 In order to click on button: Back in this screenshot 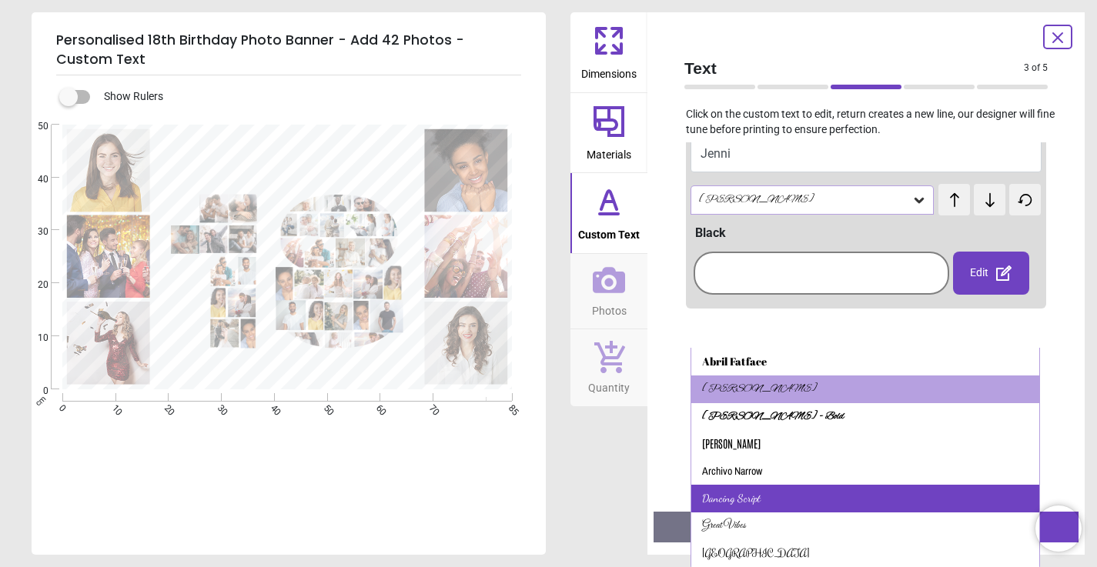, I will do `click(757, 527)`.